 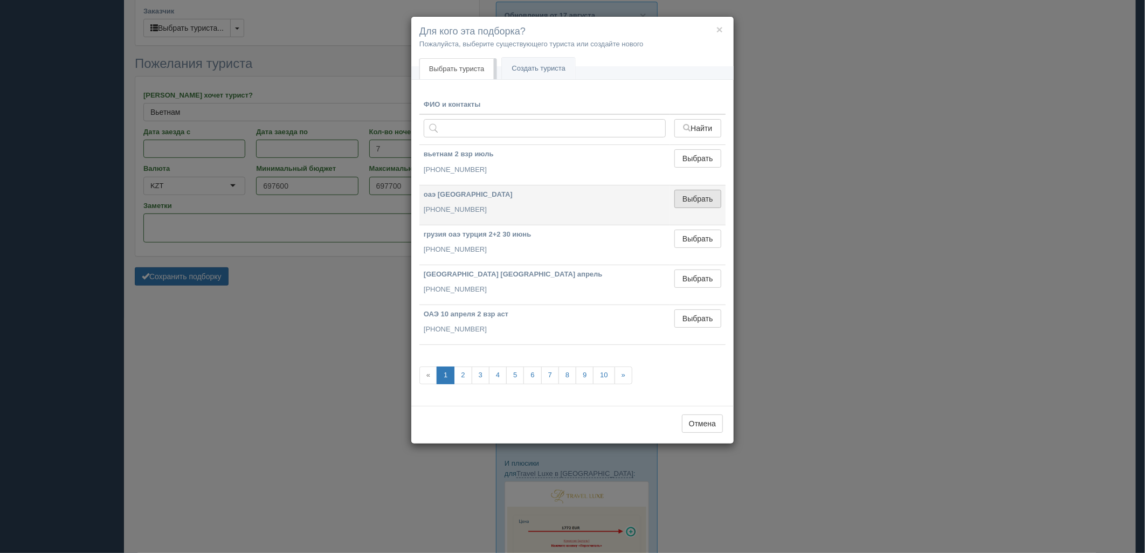 What do you see at coordinates (532, 375) in the screenshot?
I see `a: 6` at bounding box center [532, 375].